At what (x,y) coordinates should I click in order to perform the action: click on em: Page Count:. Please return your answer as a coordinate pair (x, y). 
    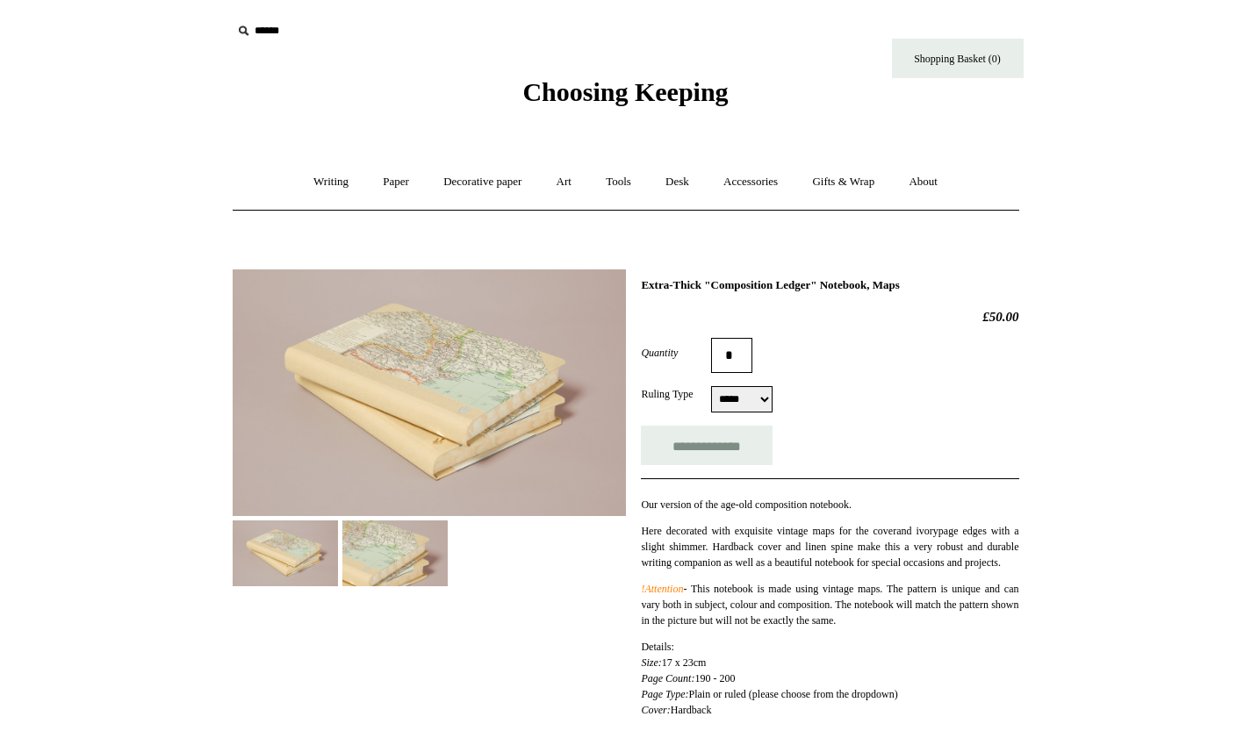
    Looking at the image, I should click on (667, 678).